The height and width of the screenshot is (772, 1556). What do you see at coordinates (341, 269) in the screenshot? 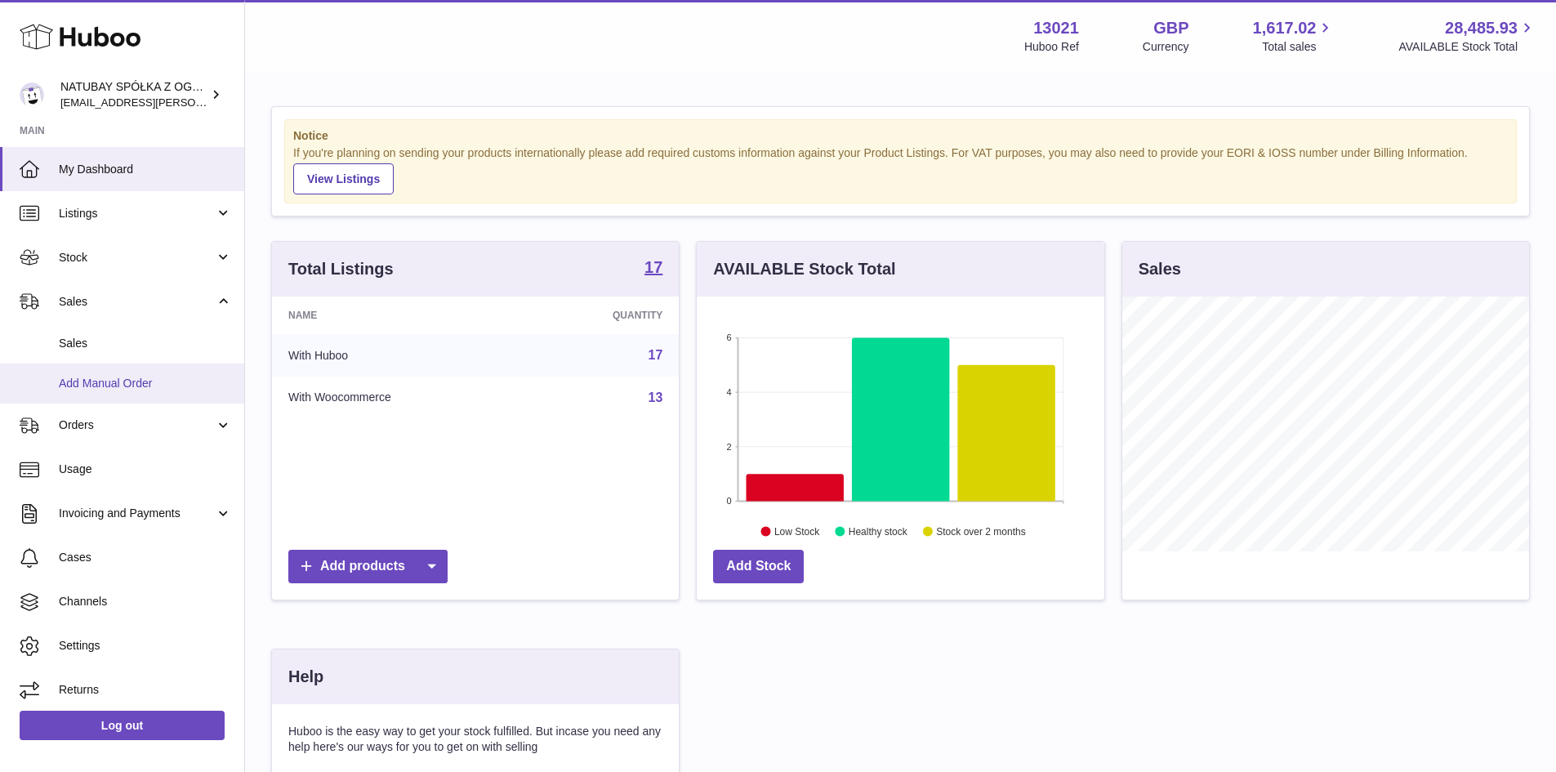
I see `h3: Total Listings` at bounding box center [341, 269].